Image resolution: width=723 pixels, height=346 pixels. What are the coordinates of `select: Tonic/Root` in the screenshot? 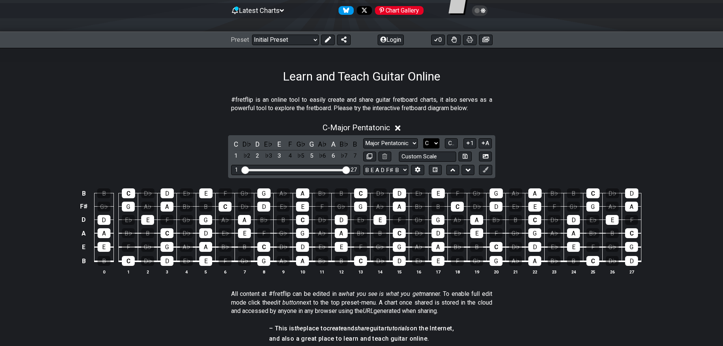 It's located at (431, 143).